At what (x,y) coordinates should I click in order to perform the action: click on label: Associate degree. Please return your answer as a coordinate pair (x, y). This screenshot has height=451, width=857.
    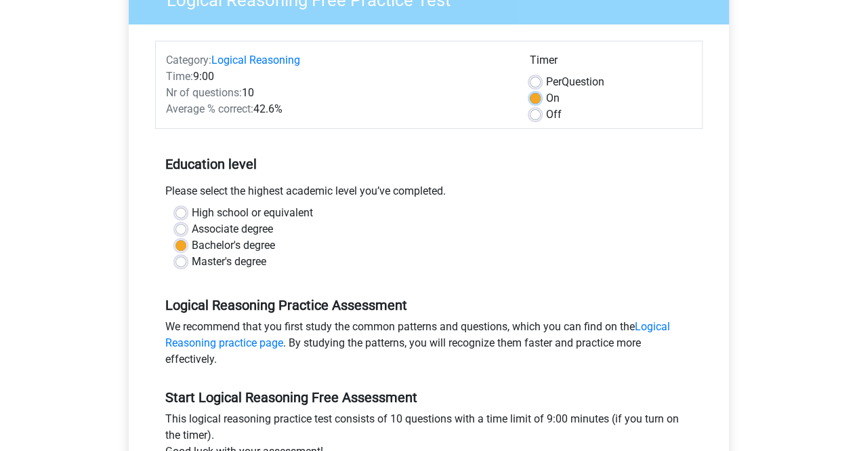
    Looking at the image, I should click on (232, 229).